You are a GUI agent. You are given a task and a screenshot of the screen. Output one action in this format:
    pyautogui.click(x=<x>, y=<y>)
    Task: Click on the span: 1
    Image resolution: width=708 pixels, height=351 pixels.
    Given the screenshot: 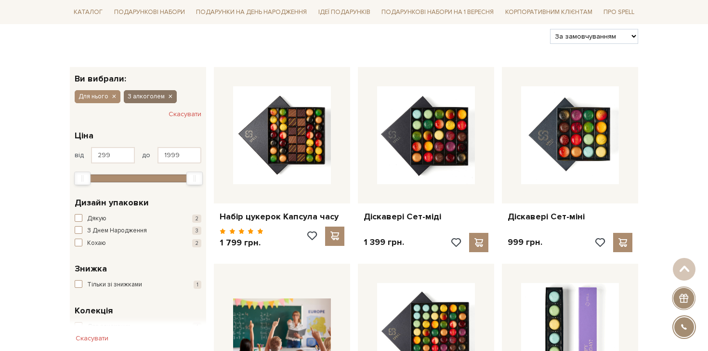 What is the action you would take?
    pyautogui.click(x=198, y=284)
    